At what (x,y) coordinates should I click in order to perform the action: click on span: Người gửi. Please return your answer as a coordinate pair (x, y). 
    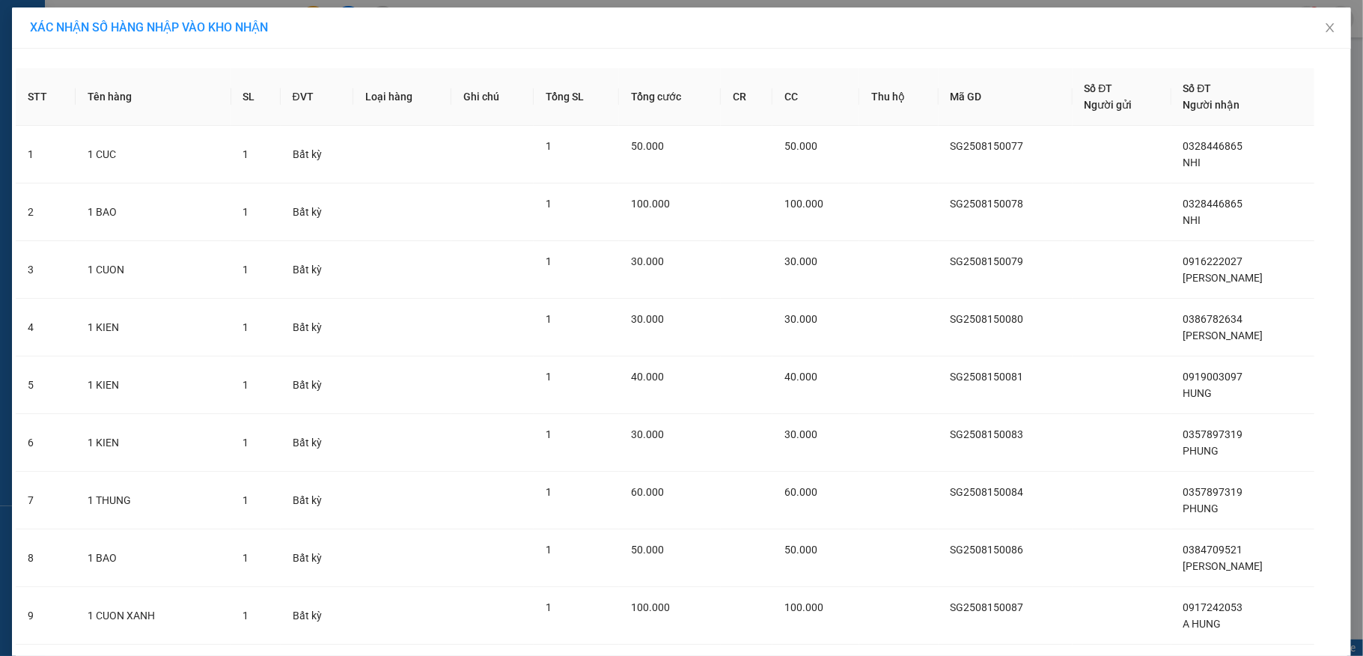
    Looking at the image, I should click on (1109, 105).